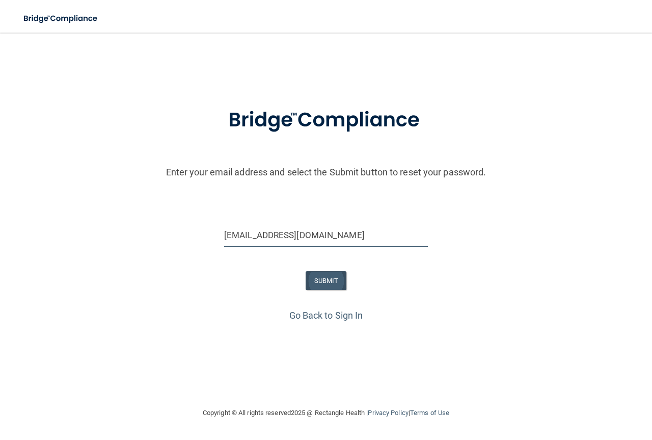 The width and height of the screenshot is (652, 440). Describe the element at coordinates (429, 412) in the screenshot. I see `a: Terms of Use` at that location.